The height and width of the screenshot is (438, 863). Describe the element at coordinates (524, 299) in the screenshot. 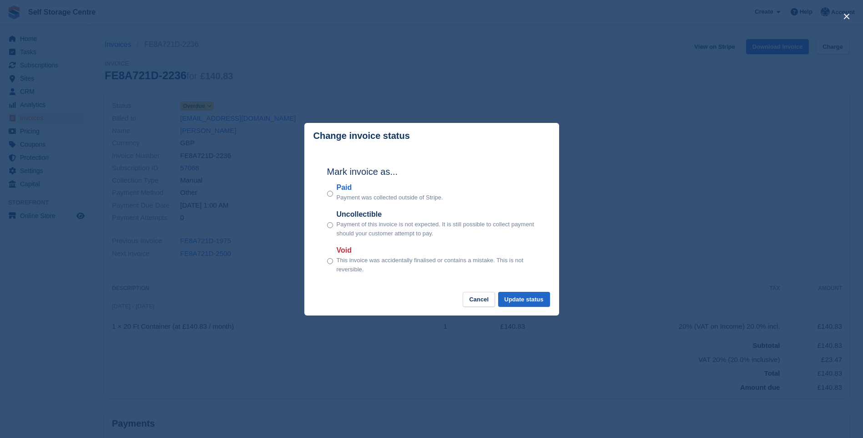

I see `button: Update status` at that location.